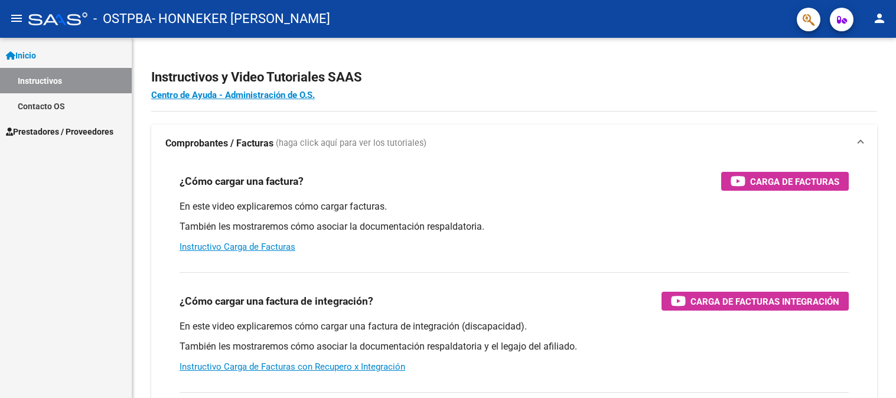 Image resolution: width=896 pixels, height=398 pixels. I want to click on h2: Instructivos y Video Tutoriales SAAS, so click(514, 77).